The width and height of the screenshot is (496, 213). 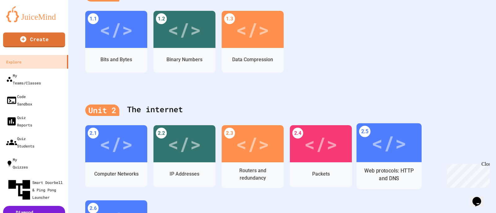 I want to click on div: 1.2, so click(x=161, y=19).